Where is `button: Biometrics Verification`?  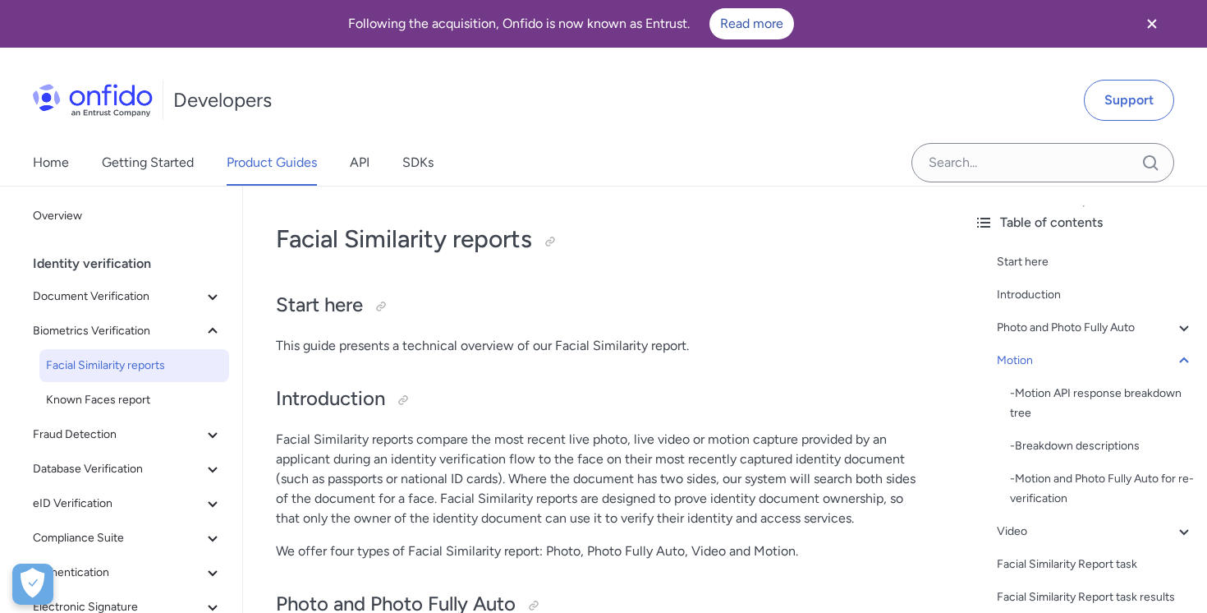
button: Biometrics Verification is located at coordinates (127, 331).